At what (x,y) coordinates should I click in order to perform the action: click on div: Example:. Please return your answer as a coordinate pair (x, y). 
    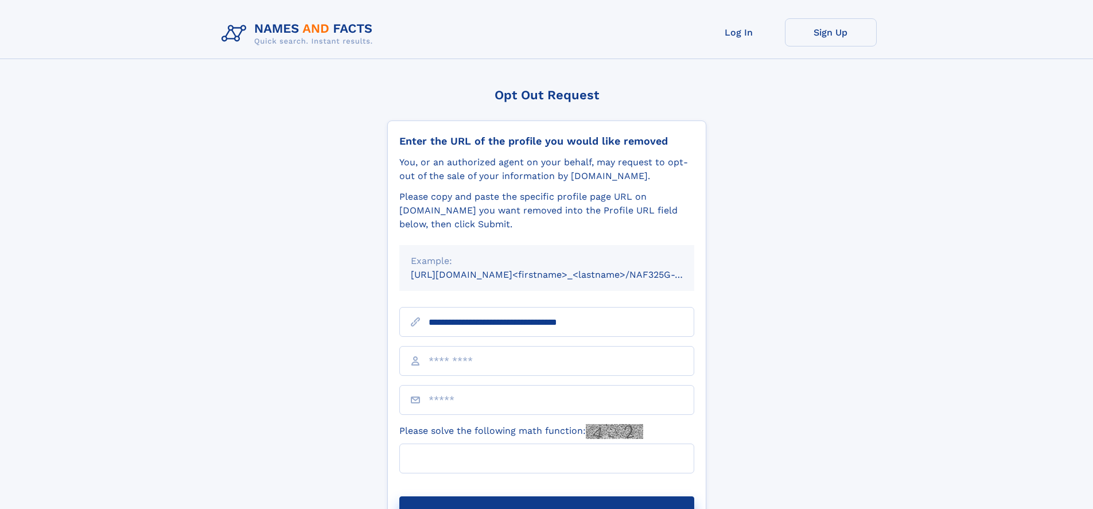
    Looking at the image, I should click on (547, 261).